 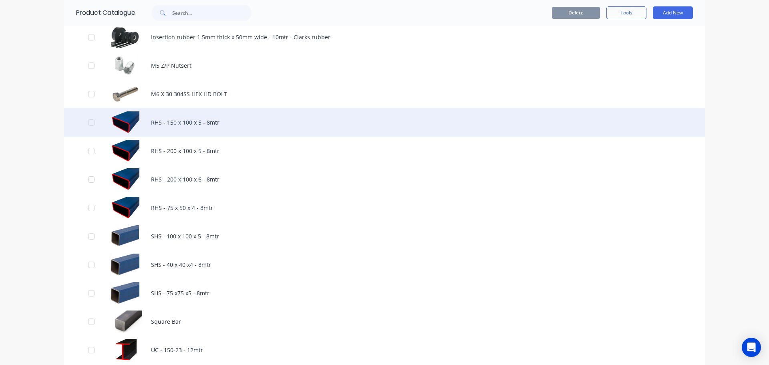 I want to click on div: RHS - 200 x 100 x 6 - 8mtrRHS - 200 x 100 x 6 - 8mtr, so click(x=385, y=179).